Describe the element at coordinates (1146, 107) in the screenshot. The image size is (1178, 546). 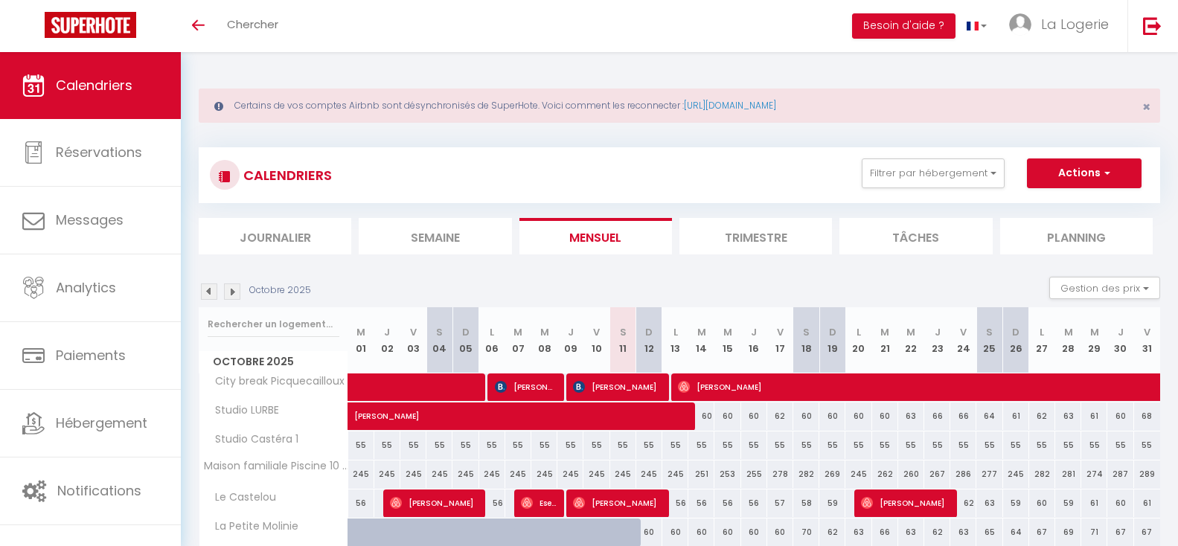
I see `button: Close` at that location.